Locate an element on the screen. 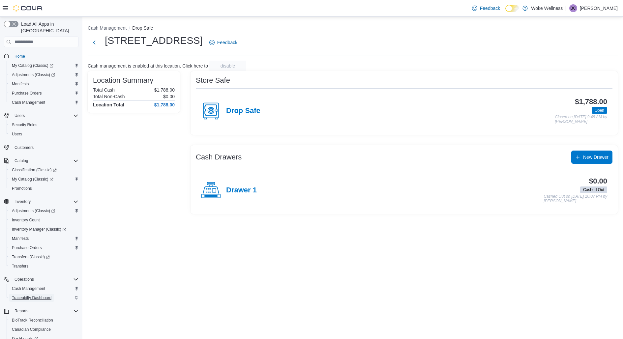 The height and width of the screenshot is (339, 623). span: Feedback is located at coordinates (227, 43).